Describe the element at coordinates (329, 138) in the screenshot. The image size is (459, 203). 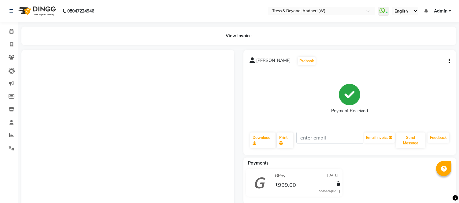
I see `input: enter email` at that location.